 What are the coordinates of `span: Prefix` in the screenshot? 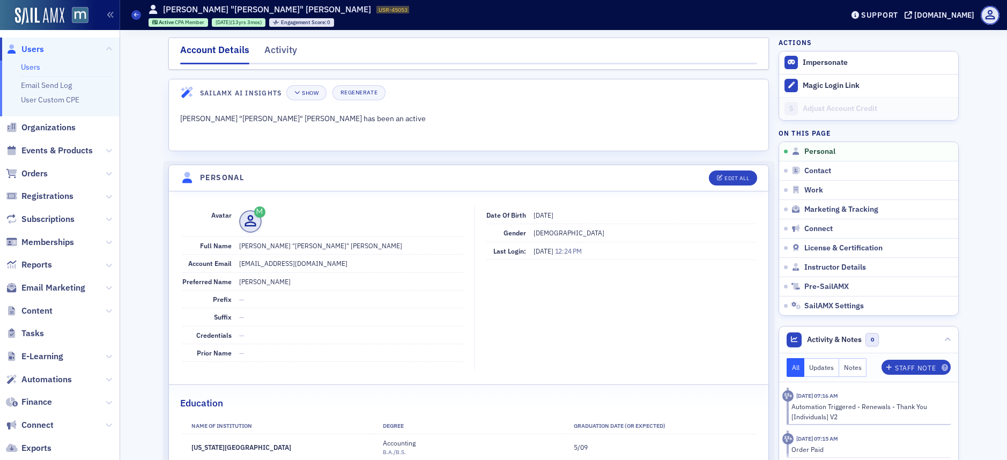 It's located at (222, 299).